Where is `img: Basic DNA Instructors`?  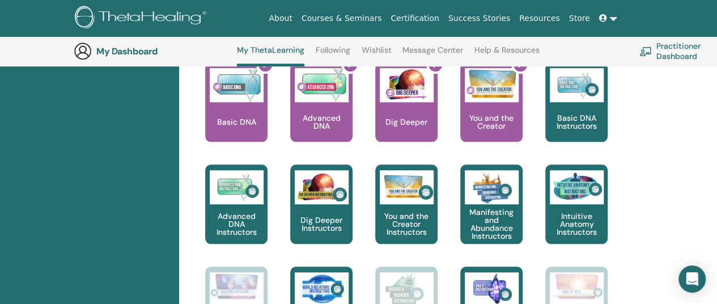 img: Basic DNA Instructors is located at coordinates (576, 85).